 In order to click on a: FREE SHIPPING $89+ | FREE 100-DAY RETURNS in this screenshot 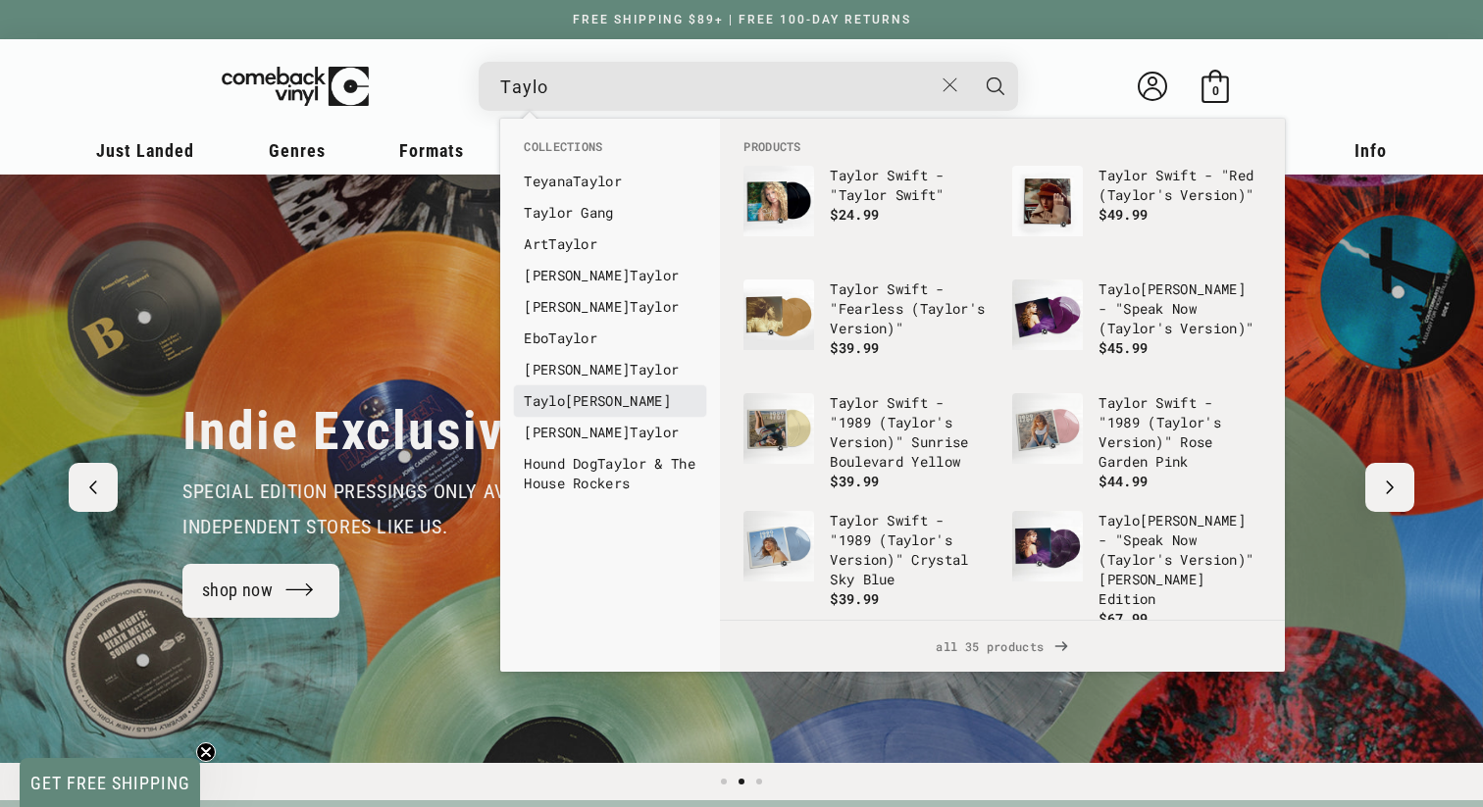, I will do `click(742, 20)`.